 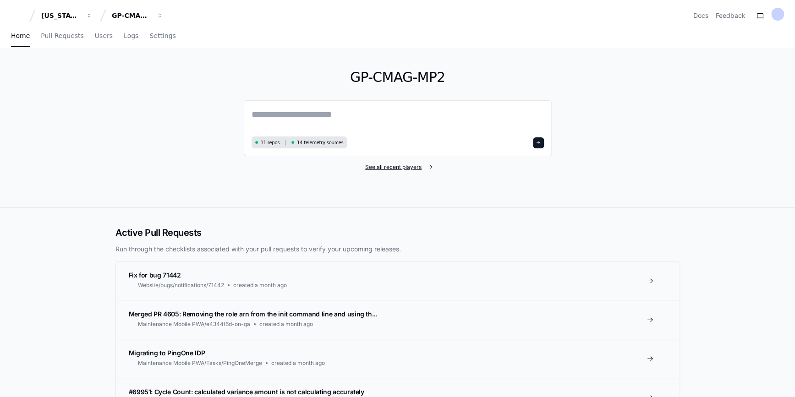 I want to click on span: Pull Requests, so click(x=62, y=36).